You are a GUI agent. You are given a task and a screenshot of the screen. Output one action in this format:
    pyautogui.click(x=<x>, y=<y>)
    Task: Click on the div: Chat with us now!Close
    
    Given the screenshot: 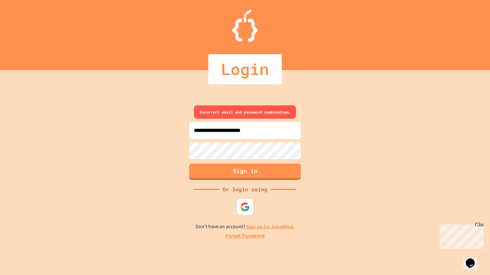 What is the action you would take?
    pyautogui.click(x=23, y=21)
    